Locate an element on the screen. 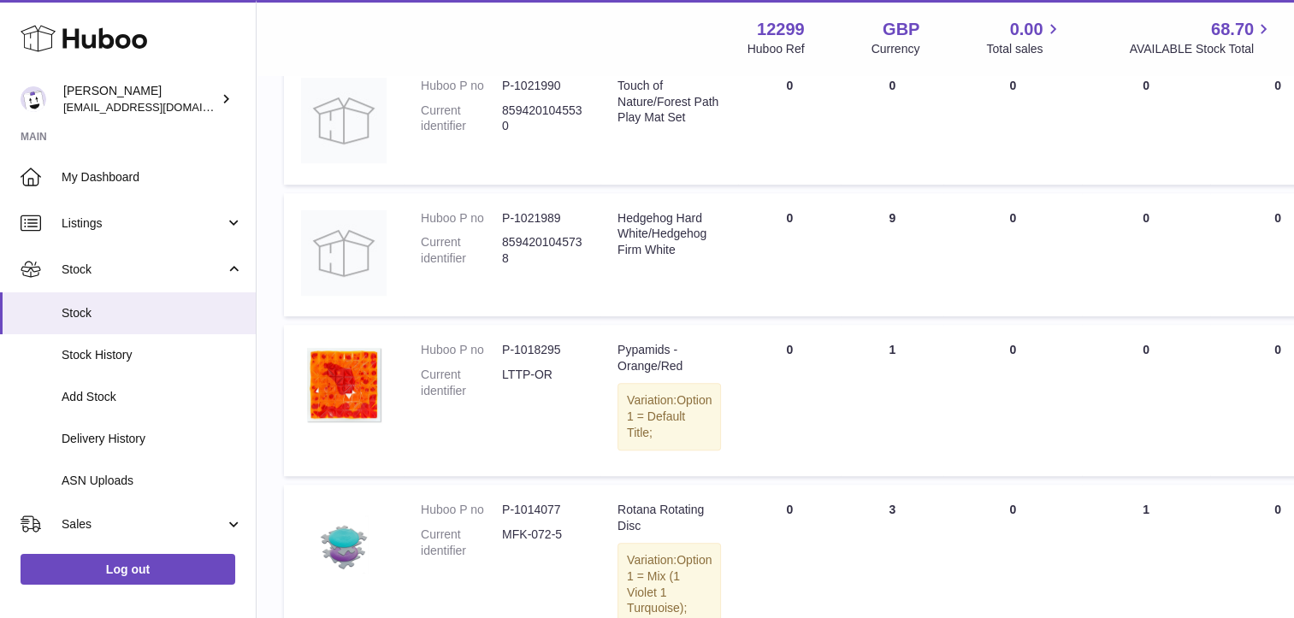 This screenshot has width=1294, height=618. div: Variation: is located at coordinates (669, 416).